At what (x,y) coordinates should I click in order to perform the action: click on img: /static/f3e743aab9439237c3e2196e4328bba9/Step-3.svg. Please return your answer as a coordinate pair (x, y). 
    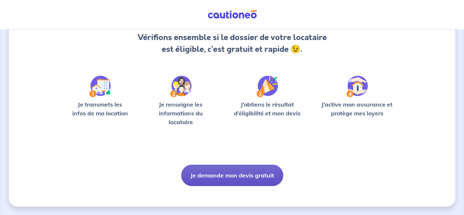
    Looking at the image, I should click on (267, 86).